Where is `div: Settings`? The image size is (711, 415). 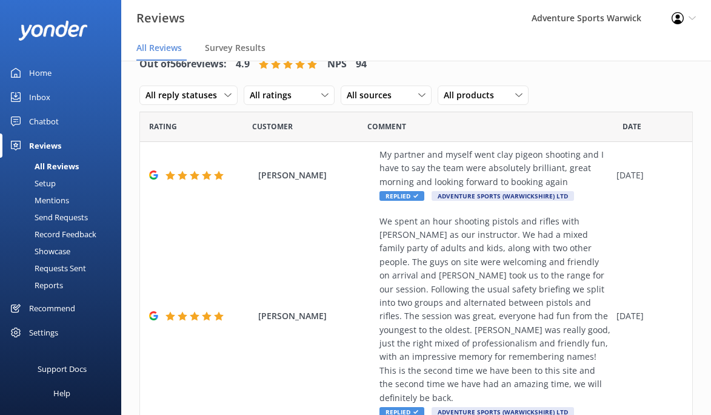 div: Settings is located at coordinates (44, 332).